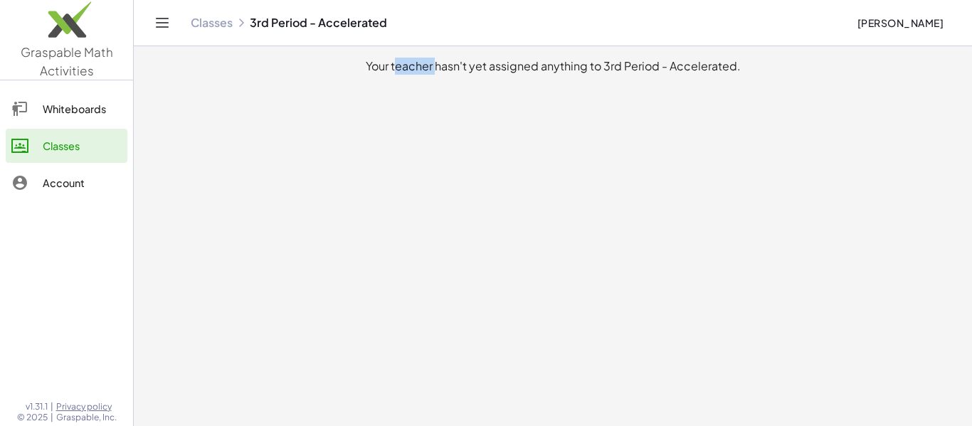 This screenshot has height=426, width=972. Describe the element at coordinates (162, 23) in the screenshot. I see `button: Toggle navigation` at that location.